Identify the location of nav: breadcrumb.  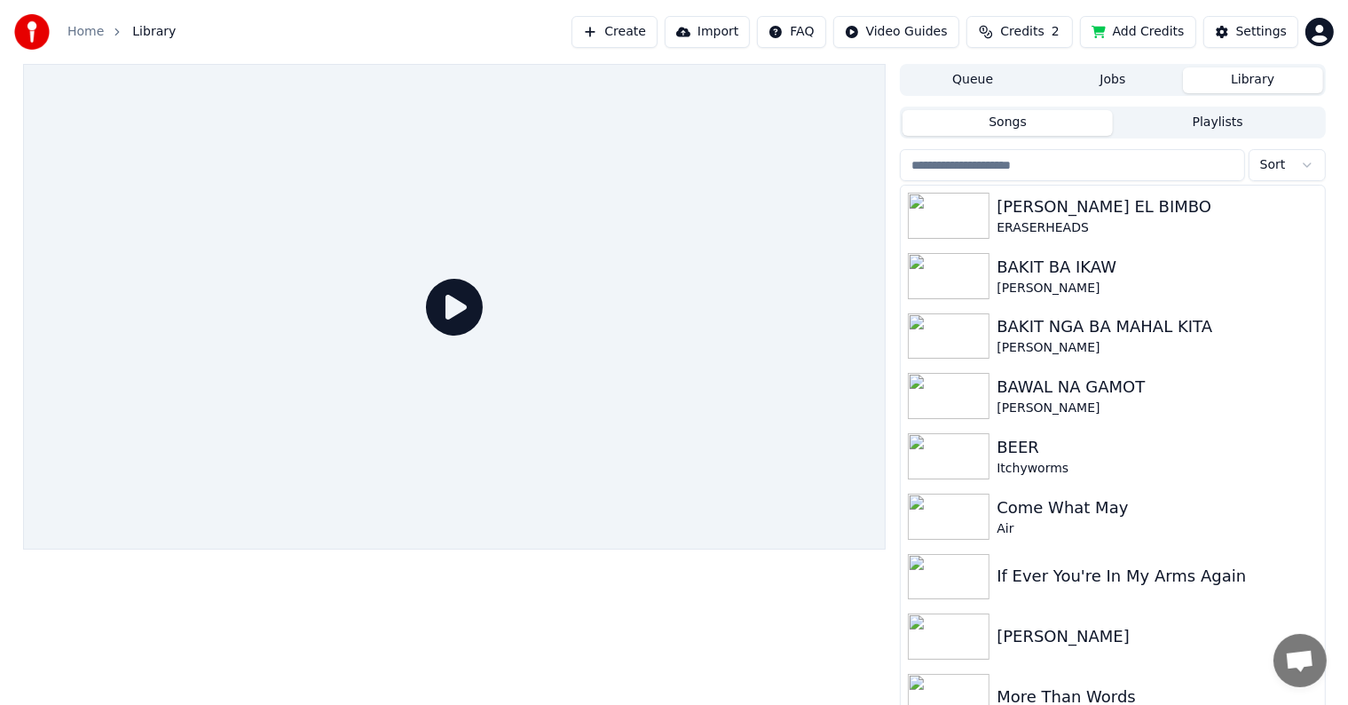
(122, 32).